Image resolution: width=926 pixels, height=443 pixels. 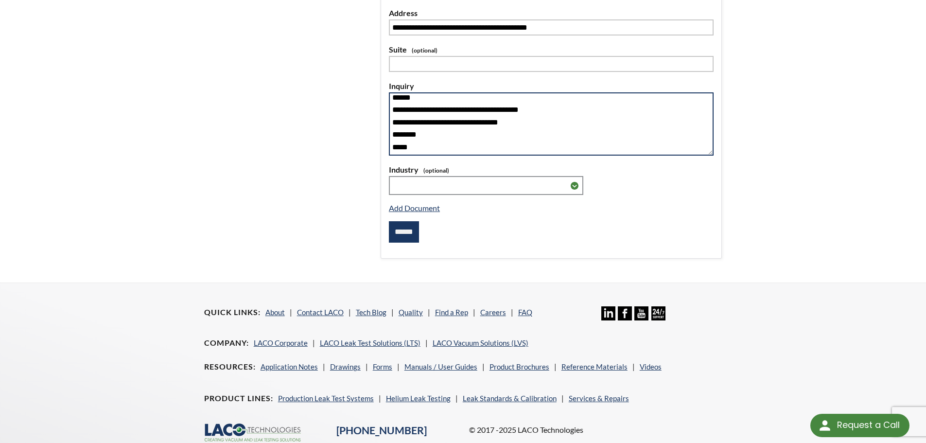 I want to click on a: Videos, so click(x=651, y=367).